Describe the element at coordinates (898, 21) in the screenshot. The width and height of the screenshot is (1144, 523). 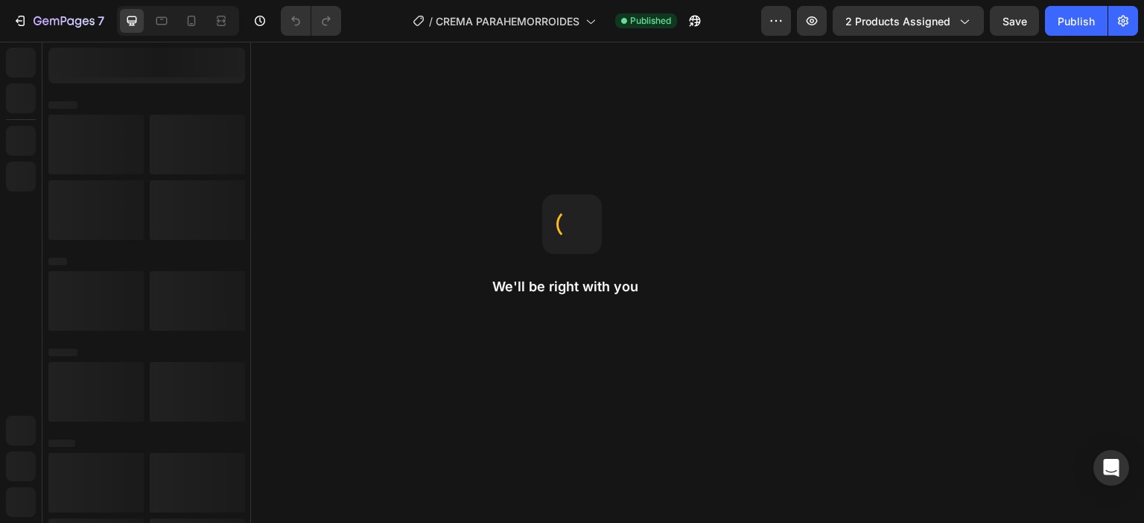
I see `span: 2 products assigned` at that location.